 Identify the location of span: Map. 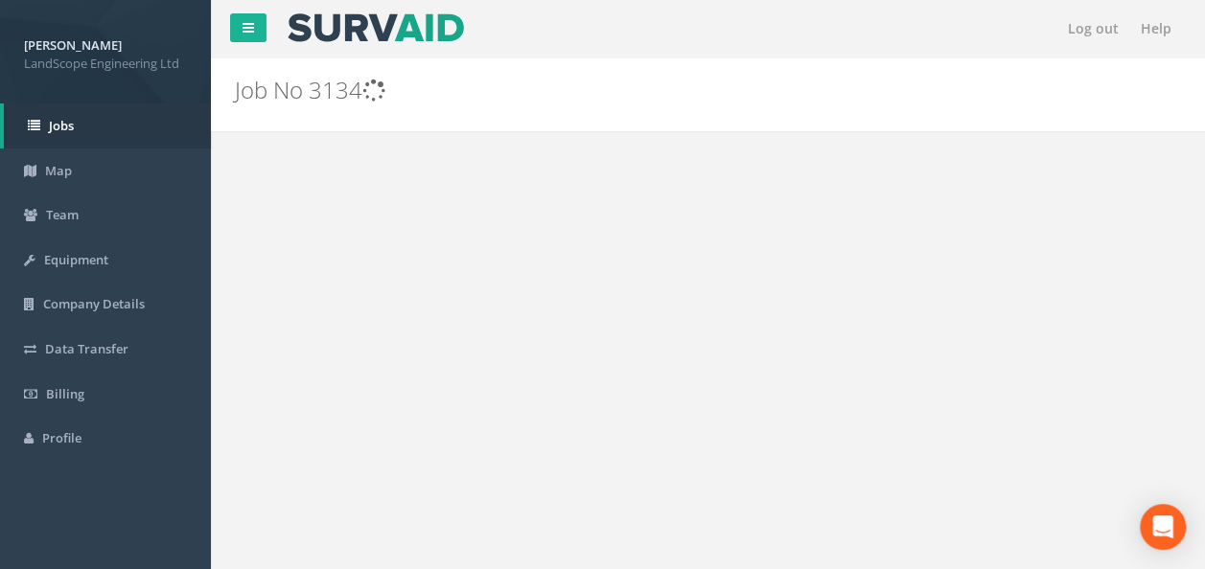
(58, 171).